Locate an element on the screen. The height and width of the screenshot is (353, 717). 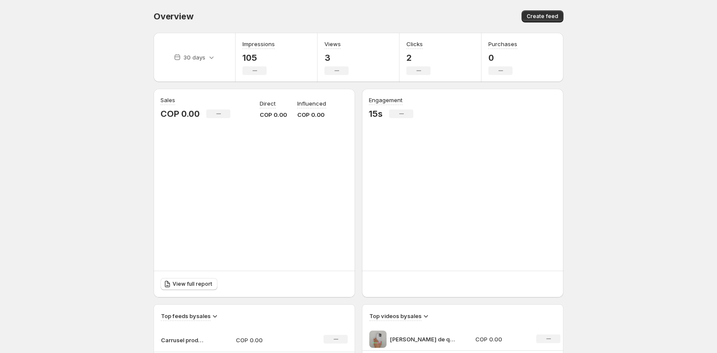
p: 0 is located at coordinates (503, 58).